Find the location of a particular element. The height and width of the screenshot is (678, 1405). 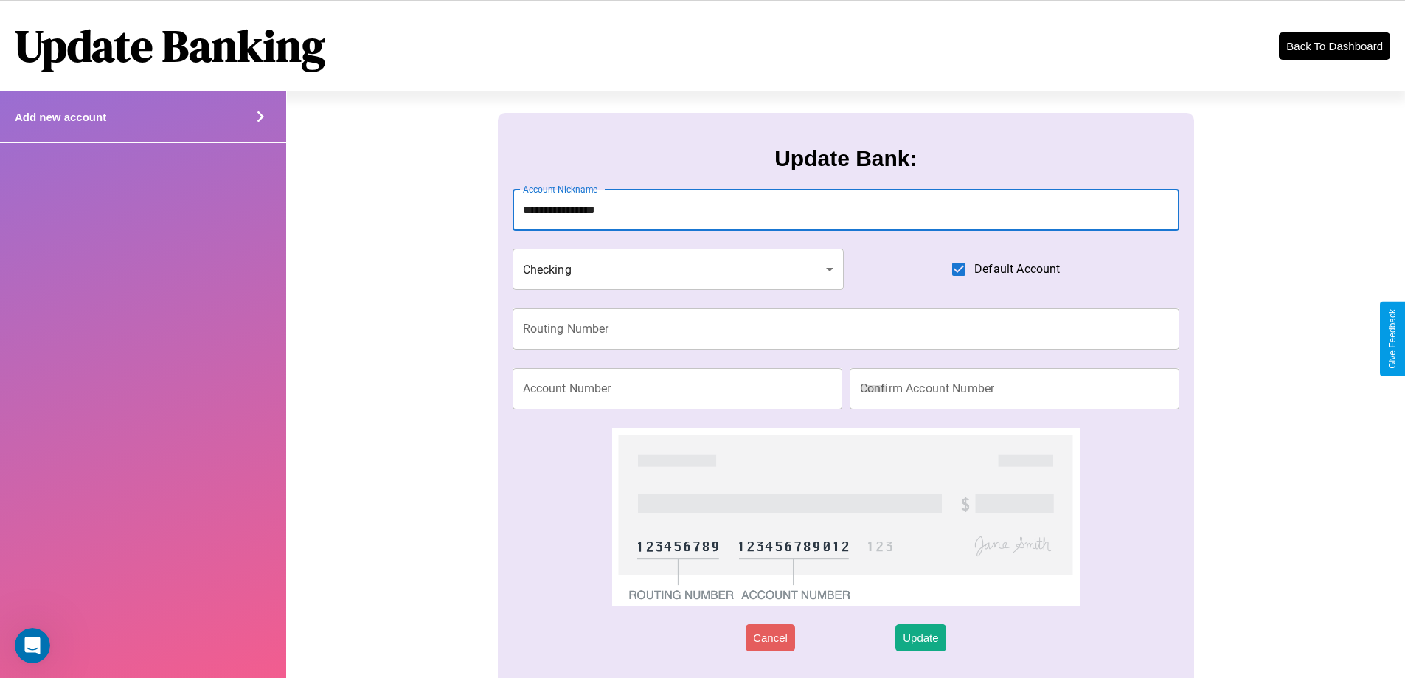

button: Cancel is located at coordinates (770, 637).